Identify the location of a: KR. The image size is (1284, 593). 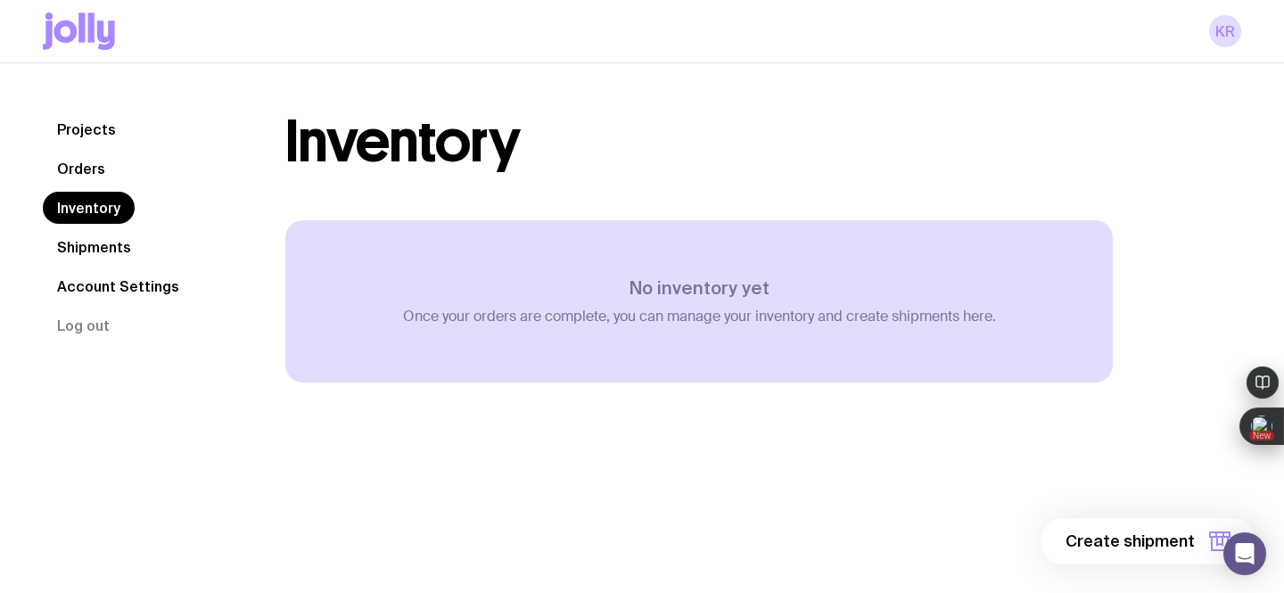
(1225, 31).